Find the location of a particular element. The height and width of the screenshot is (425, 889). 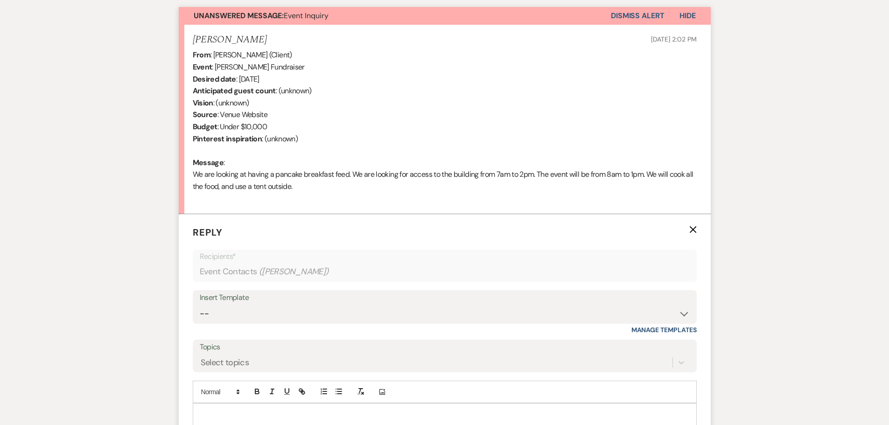

div: Select topics is located at coordinates (225, 362).